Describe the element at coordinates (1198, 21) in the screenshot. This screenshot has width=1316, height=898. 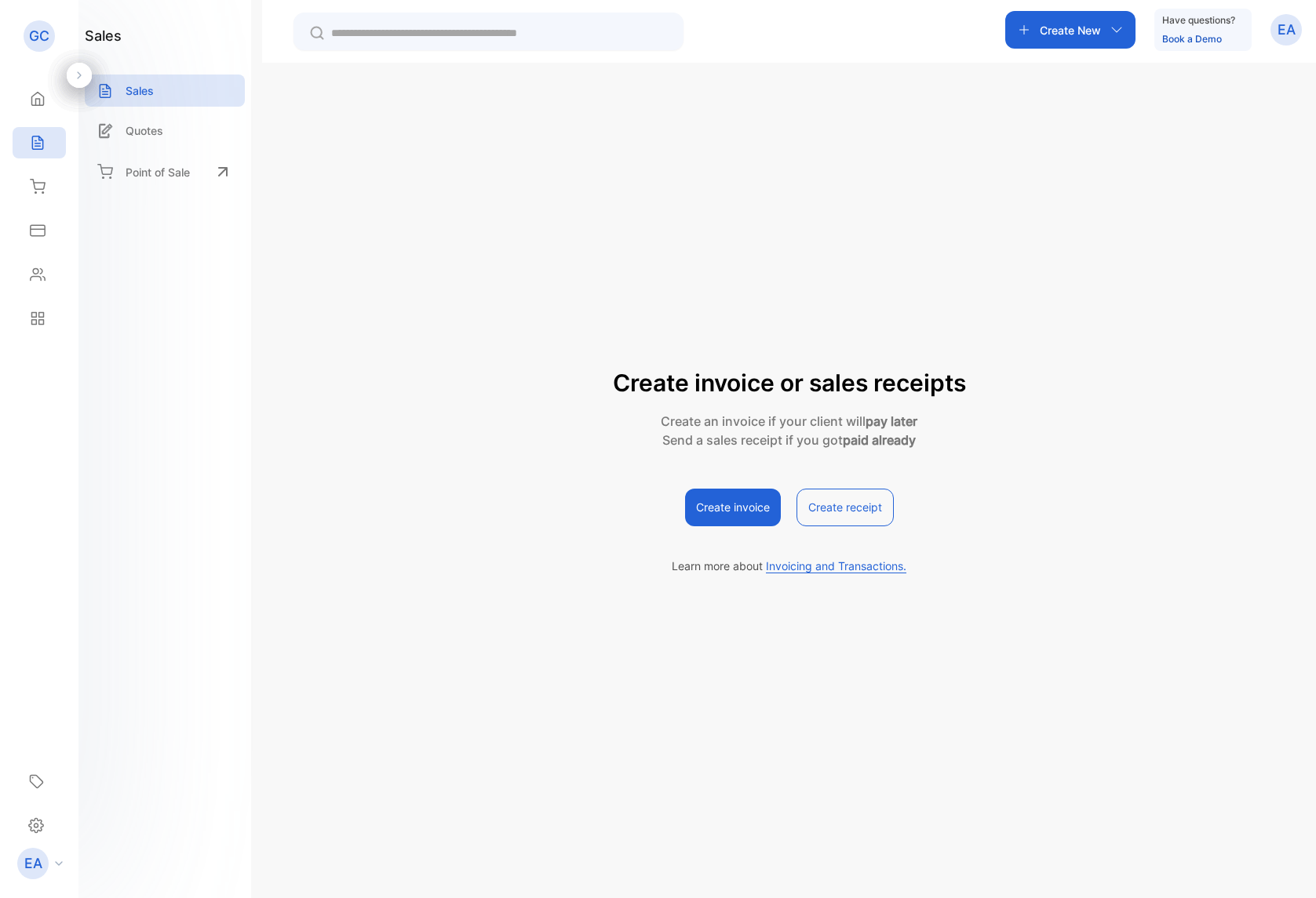
I see `p: Have questions?` at that location.